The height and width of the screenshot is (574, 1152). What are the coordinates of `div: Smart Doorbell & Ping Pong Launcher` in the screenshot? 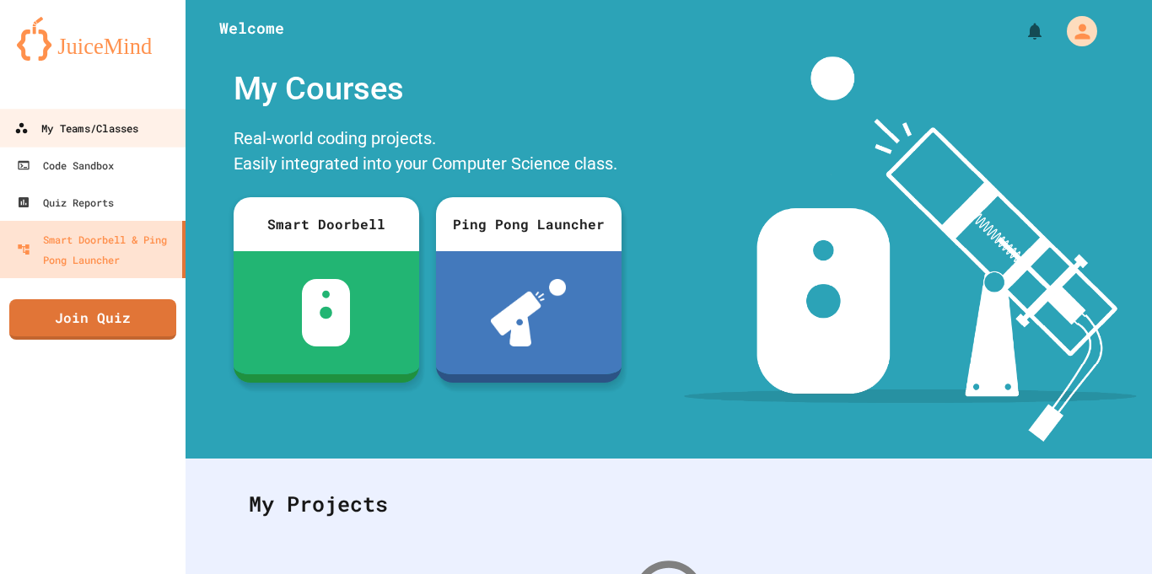 It's located at (96, 250).